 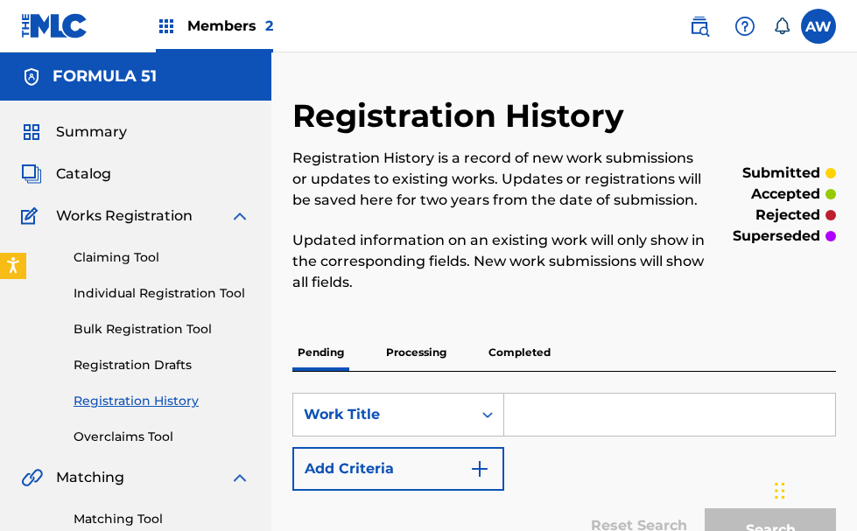 I want to click on img: Summary, so click(x=32, y=132).